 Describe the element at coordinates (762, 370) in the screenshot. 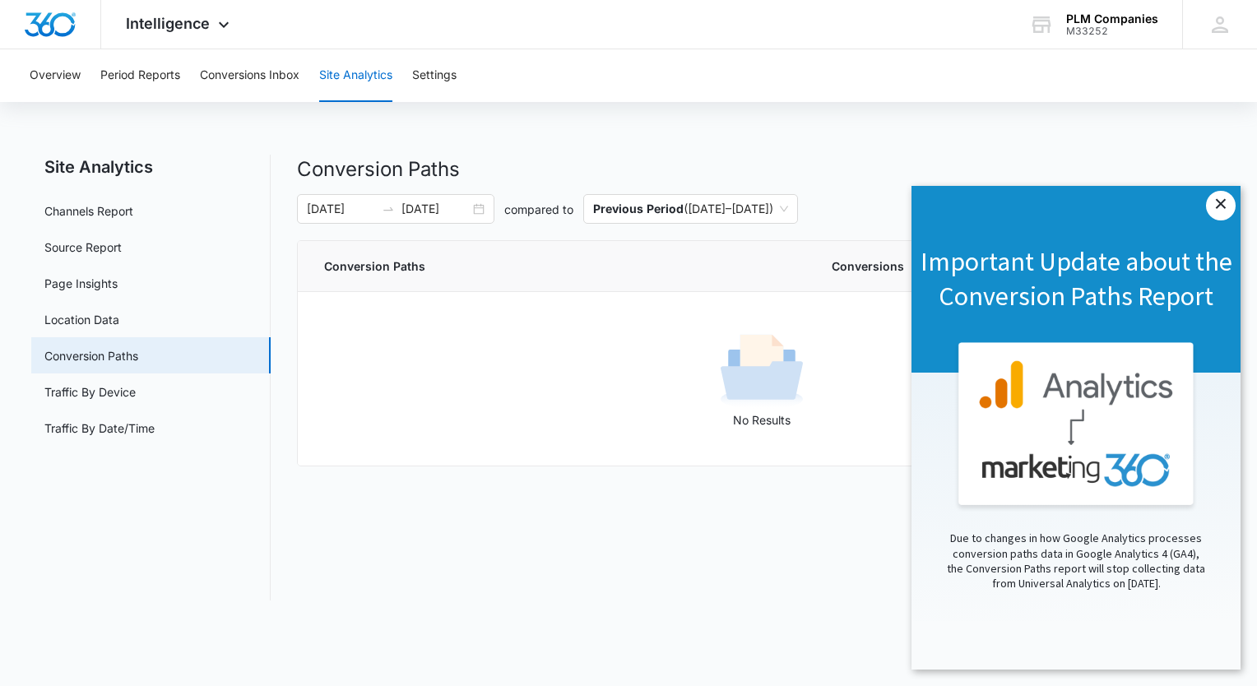

I see `img: No Results` at that location.